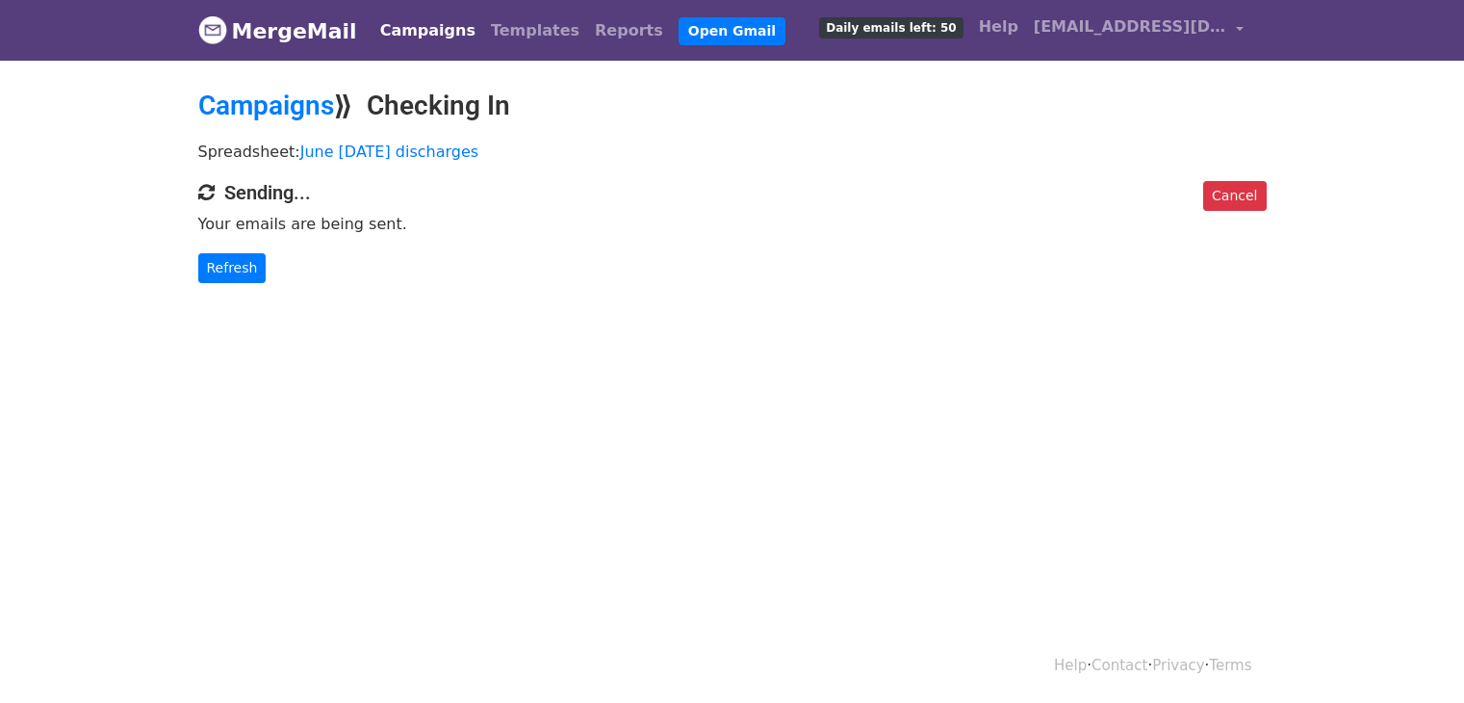 This screenshot has height=703, width=1464. Describe the element at coordinates (628, 31) in the screenshot. I see `a: Reports` at that location.